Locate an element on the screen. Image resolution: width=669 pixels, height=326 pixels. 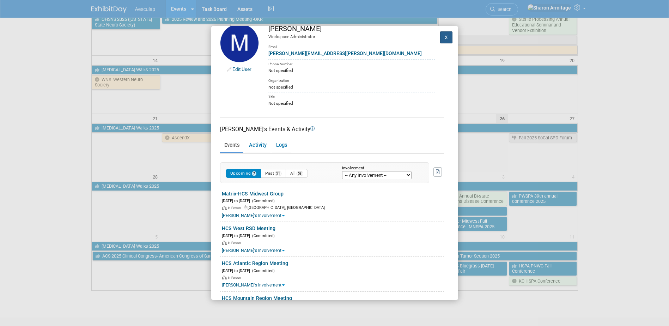
button: X is located at coordinates (446, 37).